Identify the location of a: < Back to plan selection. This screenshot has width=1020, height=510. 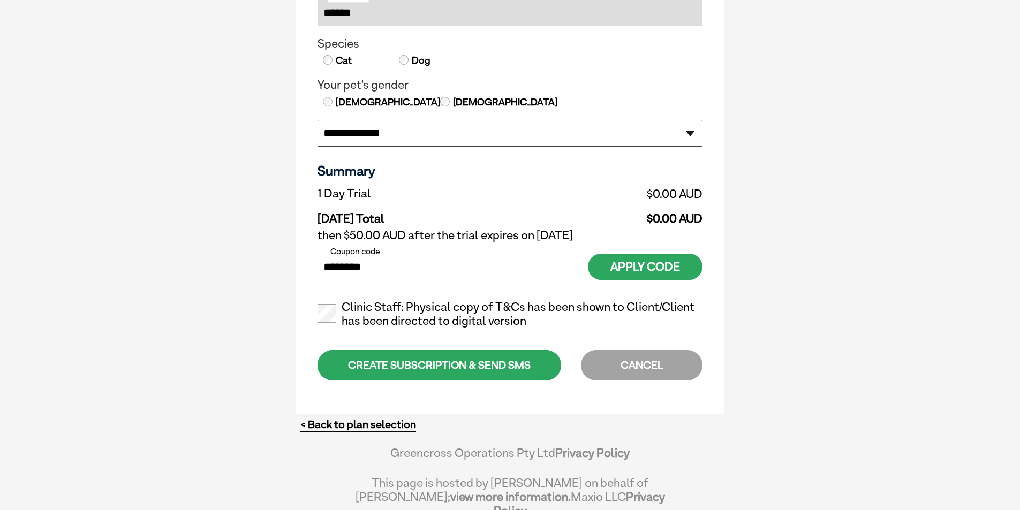
(358, 425).